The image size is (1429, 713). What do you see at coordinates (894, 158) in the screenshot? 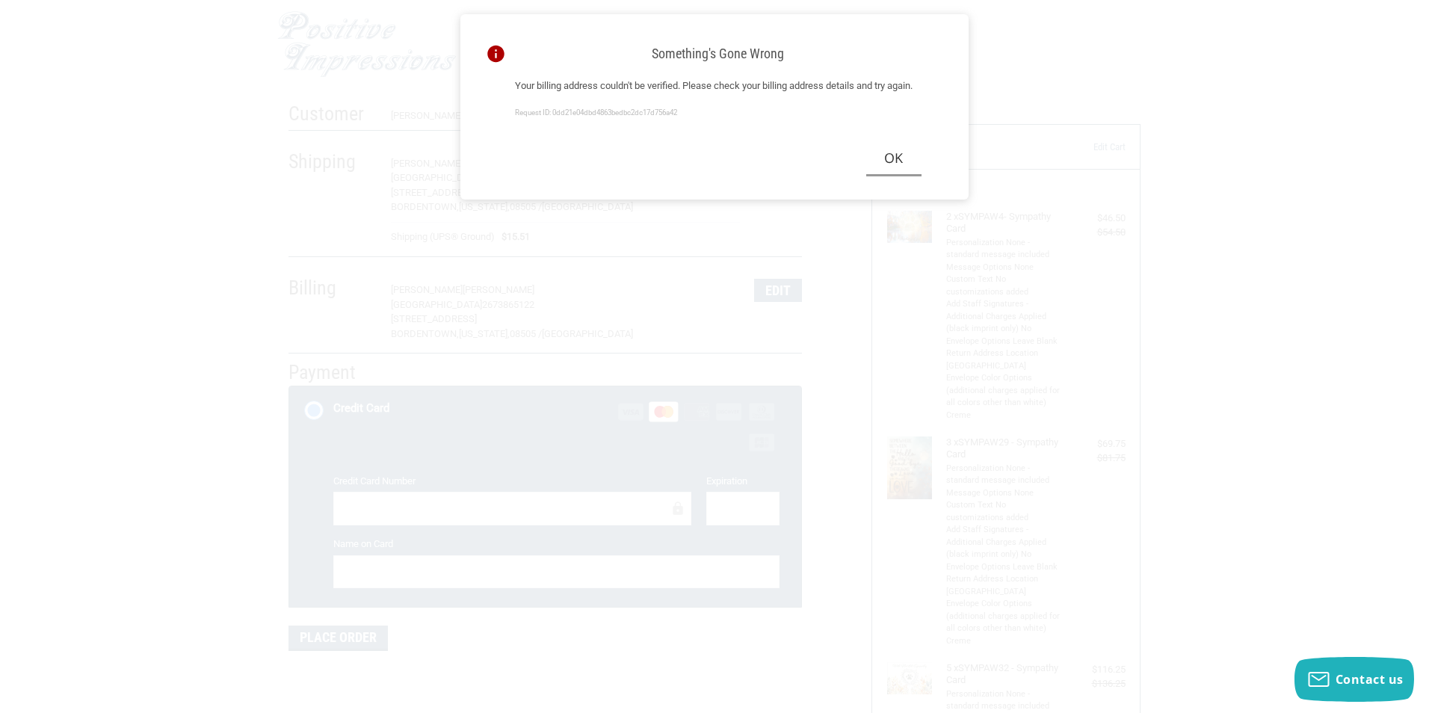
I see `button: Ok` at bounding box center [894, 158].